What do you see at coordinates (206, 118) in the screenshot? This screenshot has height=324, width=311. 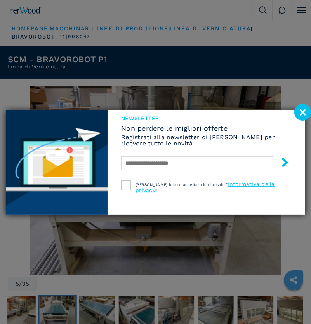 I see `span: NEWSLETTER` at bounding box center [206, 118].